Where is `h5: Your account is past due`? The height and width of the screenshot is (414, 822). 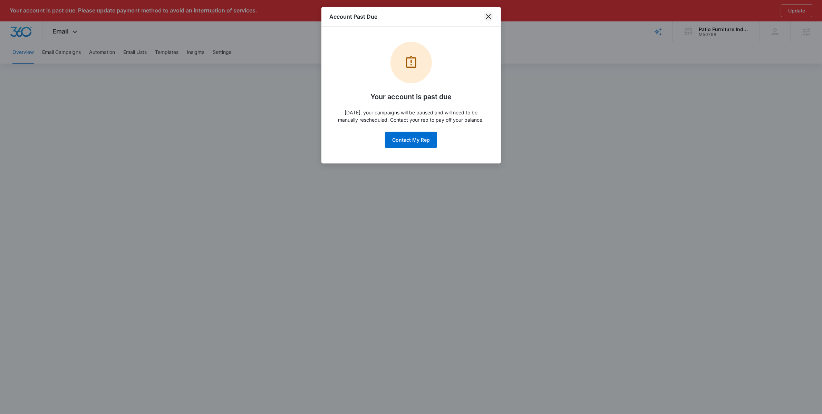
h5: Your account is past due is located at coordinates (411, 97).